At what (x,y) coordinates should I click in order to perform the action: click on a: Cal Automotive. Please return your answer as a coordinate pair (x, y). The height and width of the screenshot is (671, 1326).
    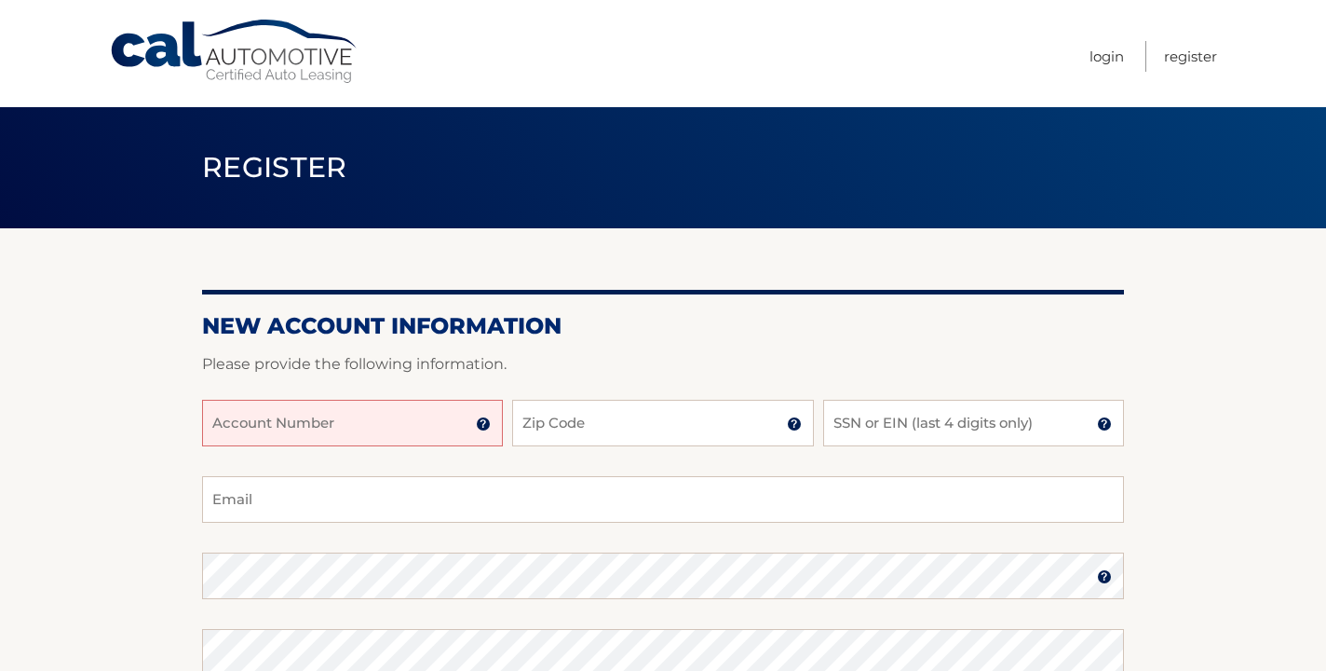
    Looking at the image, I should click on (235, 51).